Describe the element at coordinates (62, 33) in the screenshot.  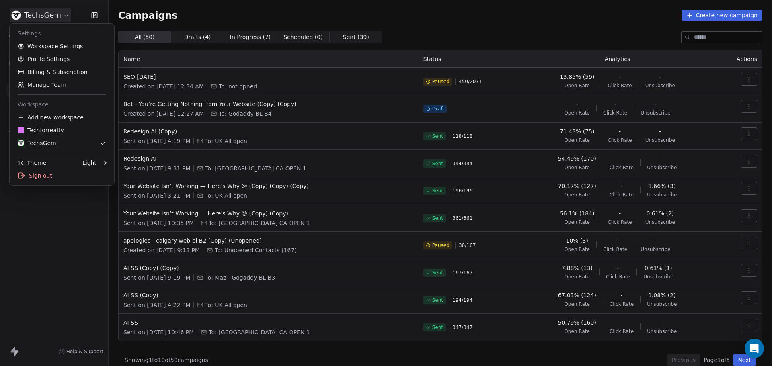
I see `div: Settings` at that location.